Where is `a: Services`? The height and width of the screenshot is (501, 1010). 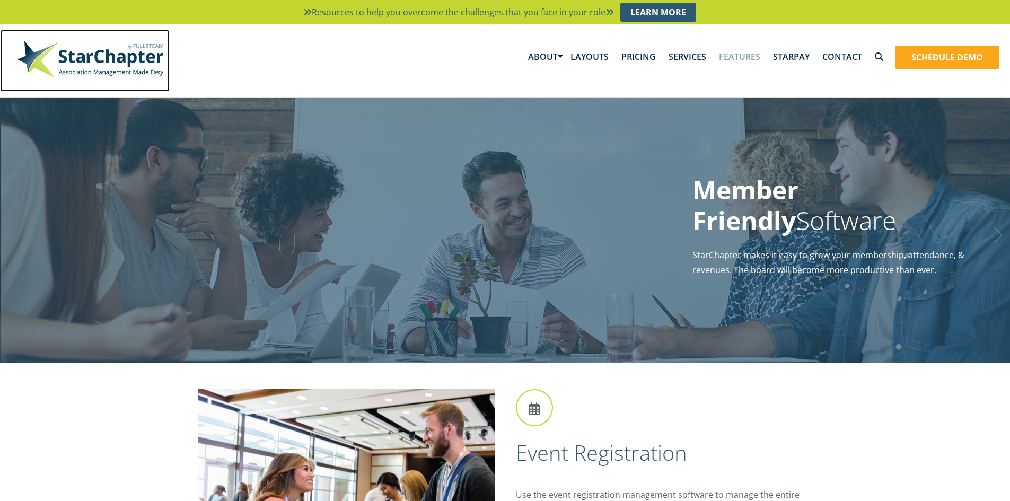
a: Services is located at coordinates (687, 57).